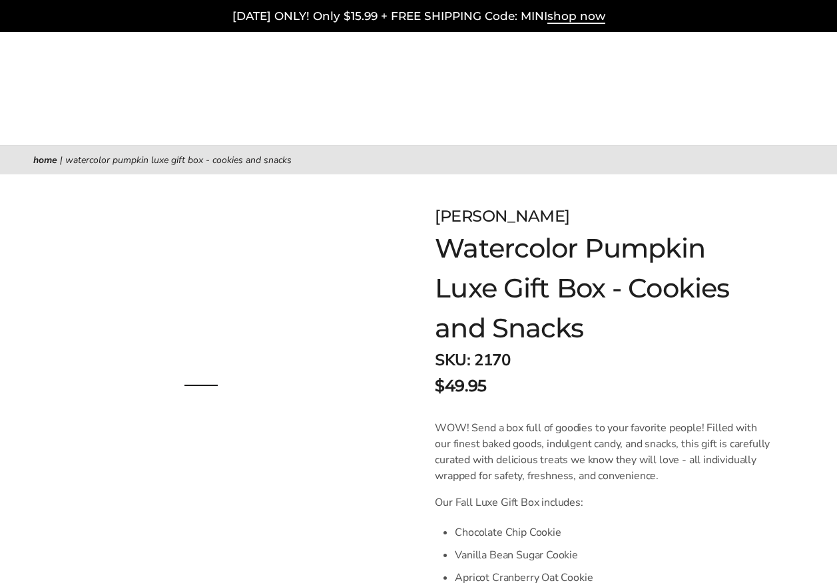 This screenshot has width=837, height=583. I want to click on li: Vanilla Bean Sugar Cookie, so click(612, 555).